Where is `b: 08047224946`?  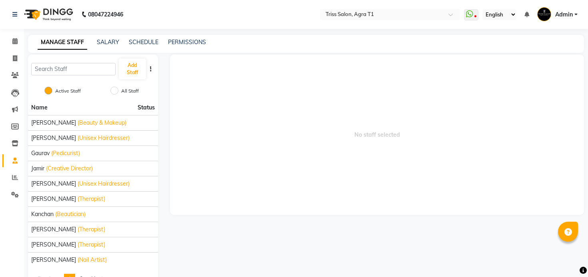
b: 08047224946 is located at coordinates (106, 14).